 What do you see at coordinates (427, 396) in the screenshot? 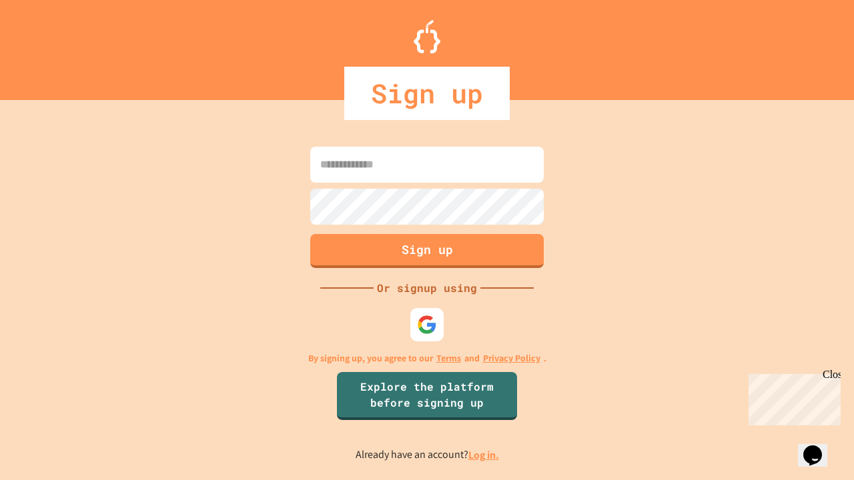
I see `a: Explore the platform before signing up` at bounding box center [427, 396].